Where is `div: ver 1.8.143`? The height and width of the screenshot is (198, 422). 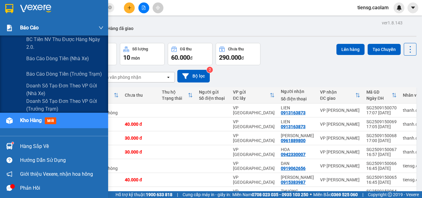 div: ver 1.8.143 is located at coordinates (392, 23).